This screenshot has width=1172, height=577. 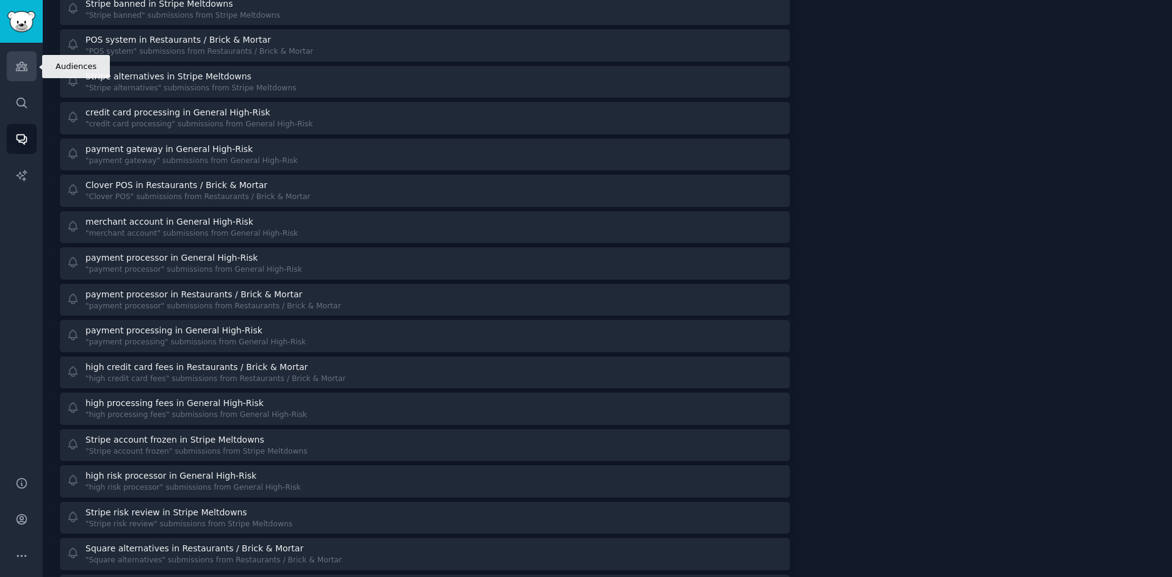 I want to click on div: Clover POS in Restaurants / Brick & Mortar, so click(x=176, y=185).